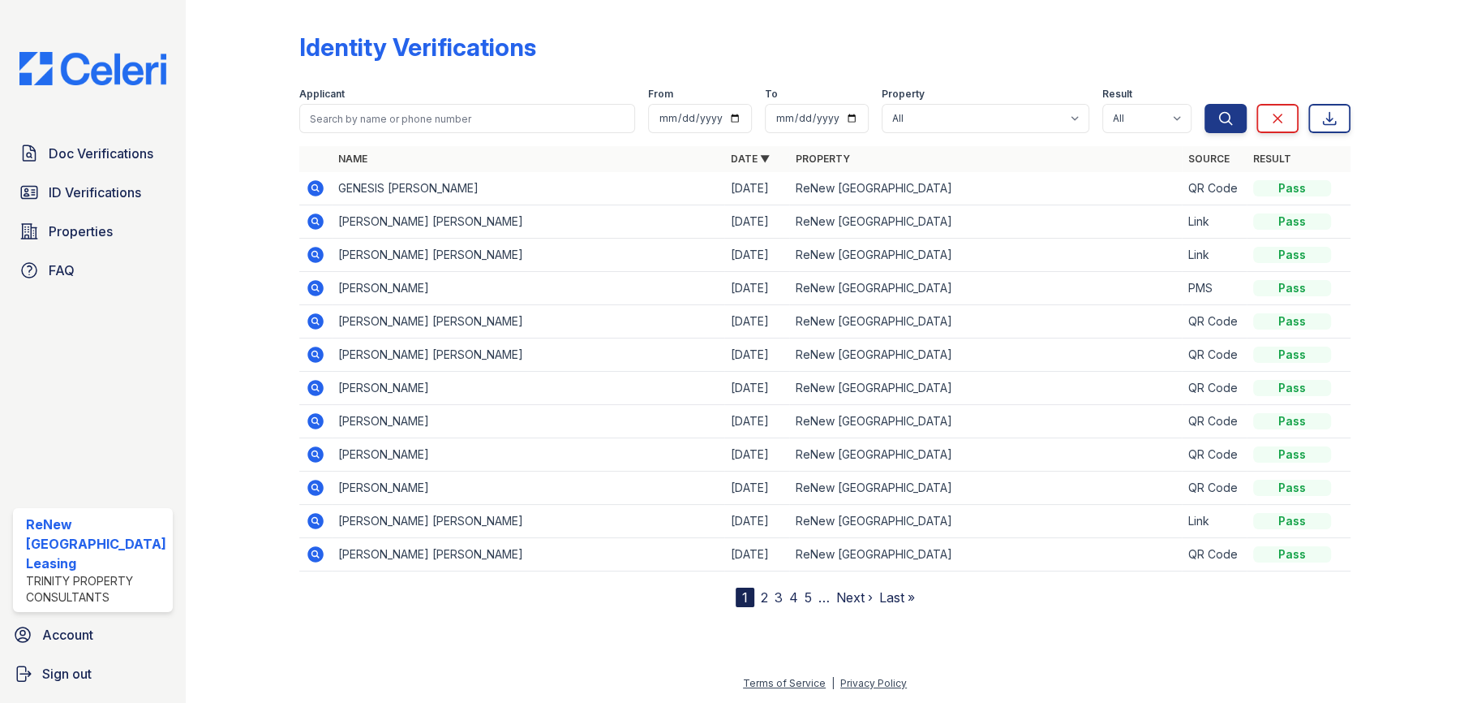  Describe the element at coordinates (92, 231) in the screenshot. I see `a: Properties` at that location.